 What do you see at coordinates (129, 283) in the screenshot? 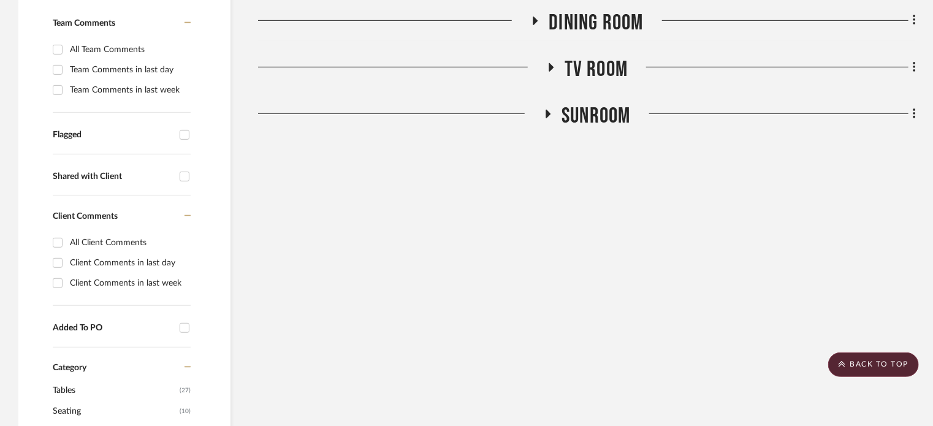
I see `div: Client Comments in last week` at bounding box center [129, 283].